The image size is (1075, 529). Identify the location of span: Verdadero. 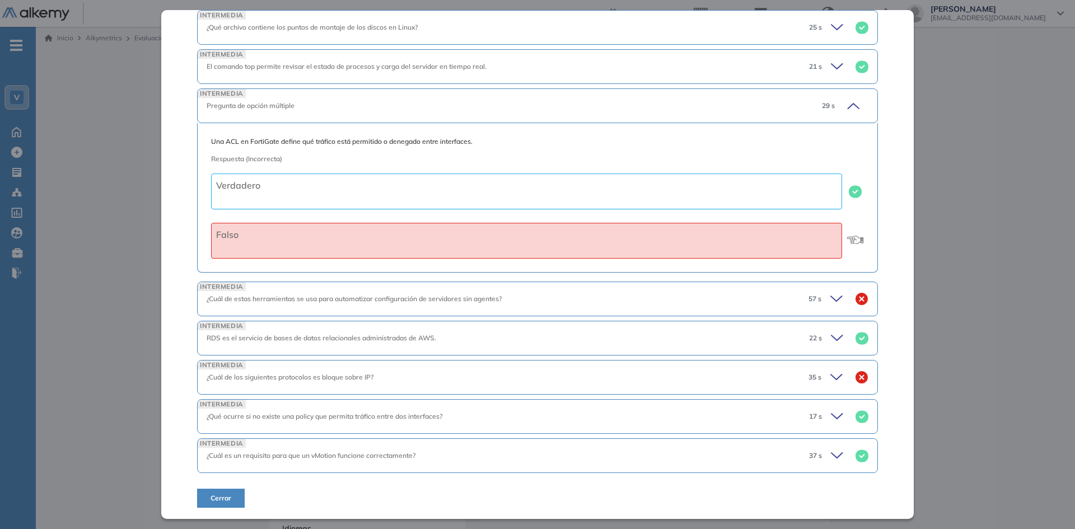
(238, 185).